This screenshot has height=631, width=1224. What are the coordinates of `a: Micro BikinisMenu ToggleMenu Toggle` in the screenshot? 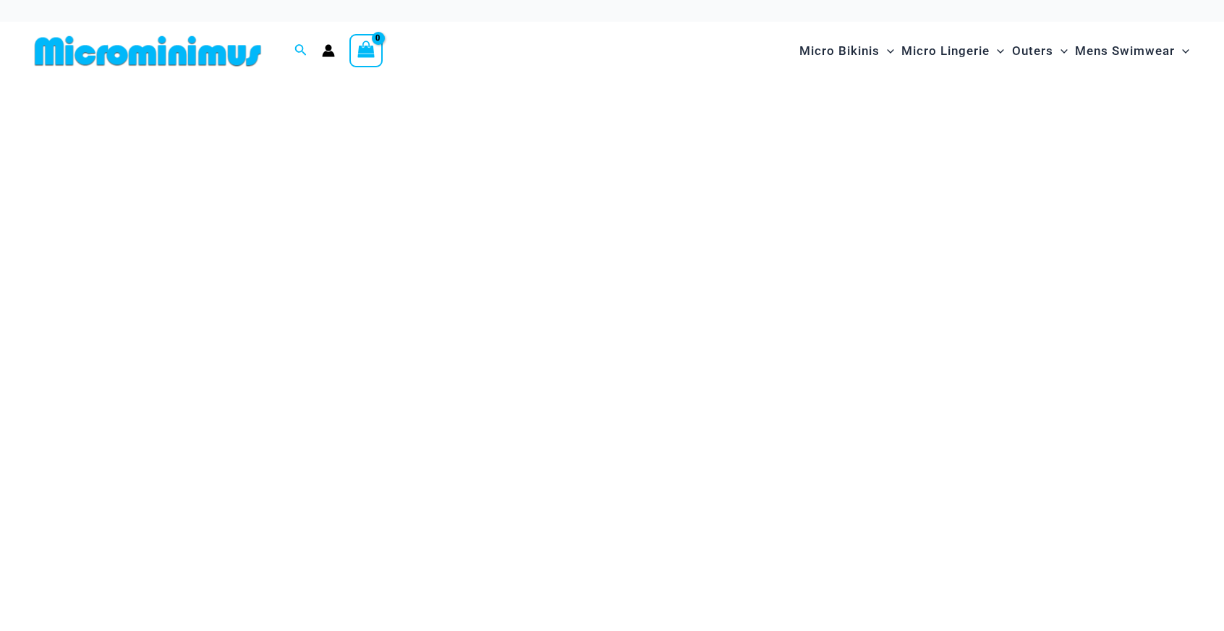 It's located at (847, 51).